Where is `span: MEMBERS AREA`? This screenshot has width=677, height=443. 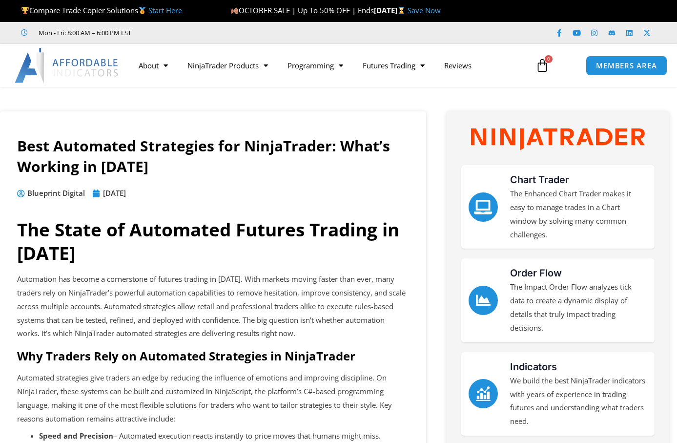 span: MEMBERS AREA is located at coordinates (626, 65).